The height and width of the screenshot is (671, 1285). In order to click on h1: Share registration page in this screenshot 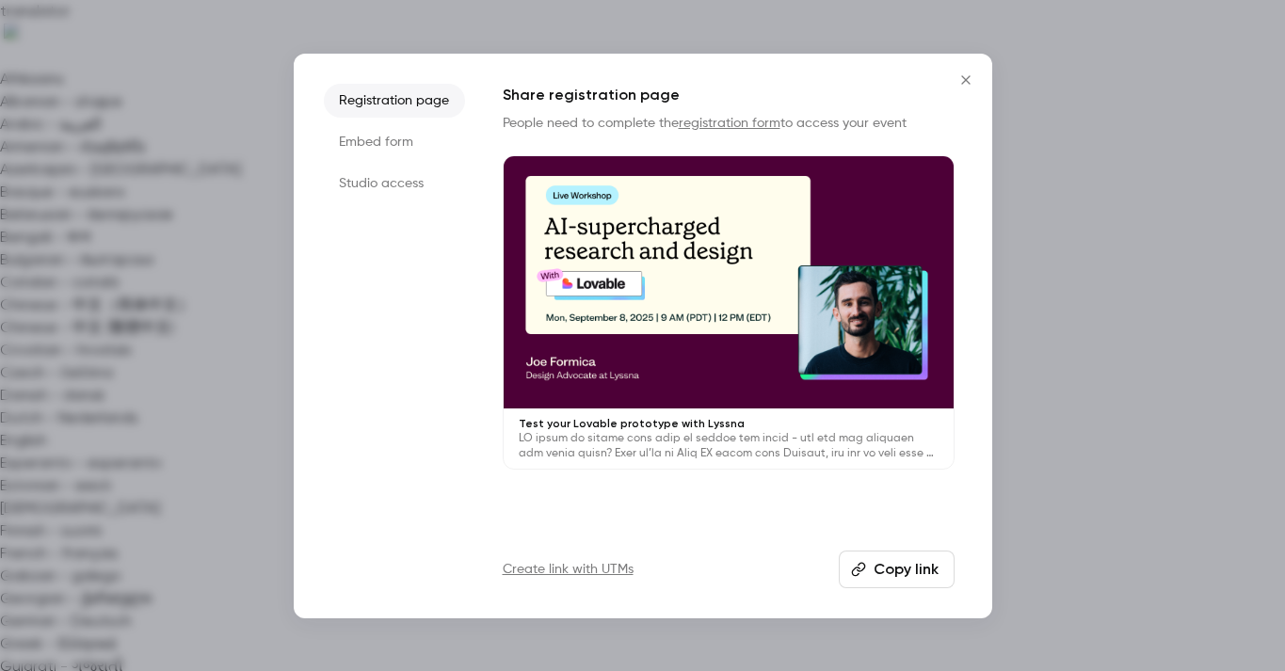, I will do `click(729, 95)`.